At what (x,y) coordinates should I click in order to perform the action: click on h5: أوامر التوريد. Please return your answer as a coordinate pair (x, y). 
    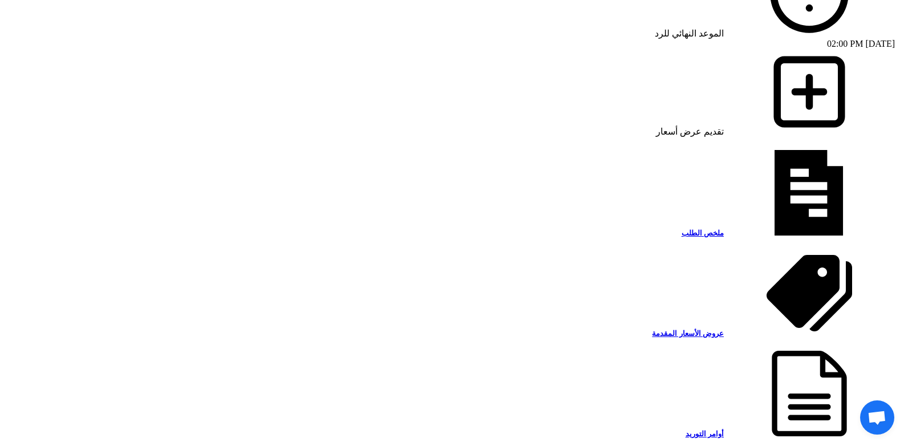
    Looking at the image, I should click on (449, 395).